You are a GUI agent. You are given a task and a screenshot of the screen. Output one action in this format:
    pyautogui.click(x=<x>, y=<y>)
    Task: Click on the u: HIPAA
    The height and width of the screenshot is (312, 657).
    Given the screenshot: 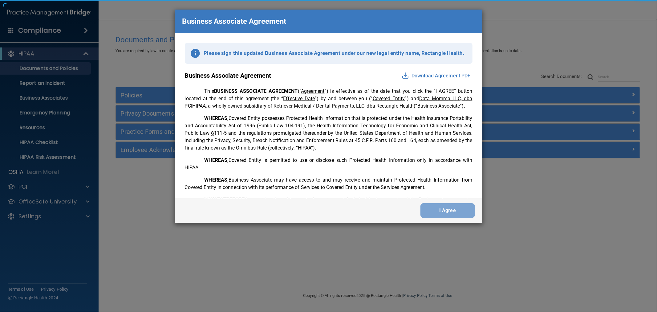 What is the action you would take?
    pyautogui.click(x=304, y=147)
    